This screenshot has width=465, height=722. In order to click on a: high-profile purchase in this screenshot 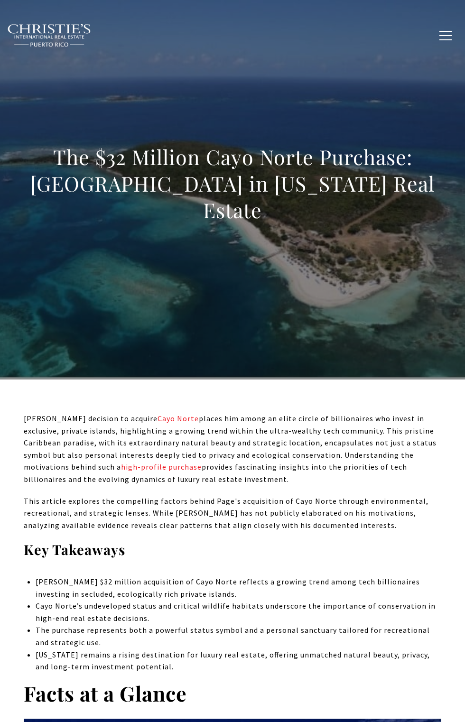, I will do `click(161, 467)`.